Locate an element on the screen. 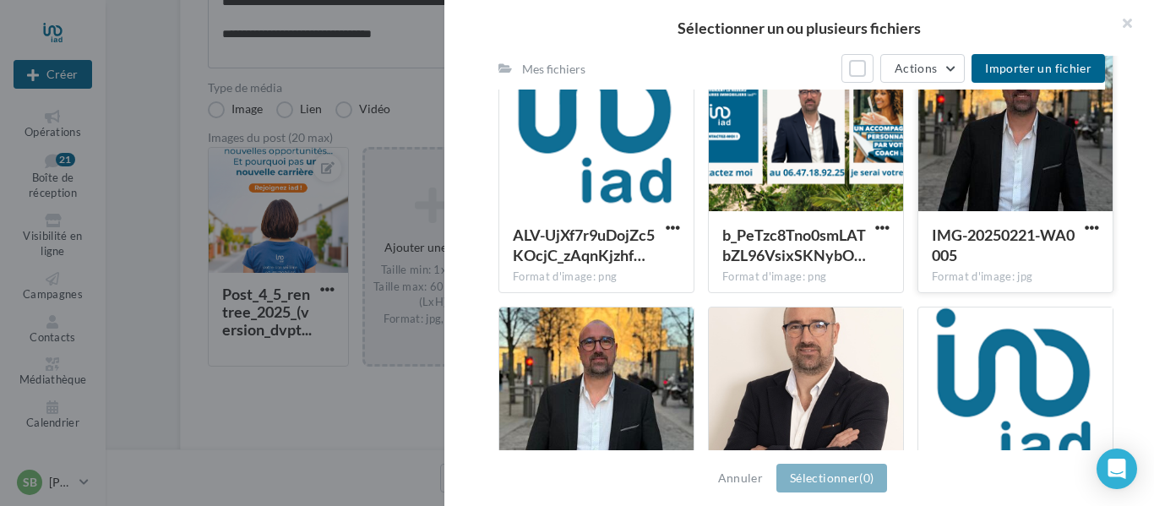 This screenshot has height=506, width=1154. div: Open Intercom Messenger is located at coordinates (1117, 469).